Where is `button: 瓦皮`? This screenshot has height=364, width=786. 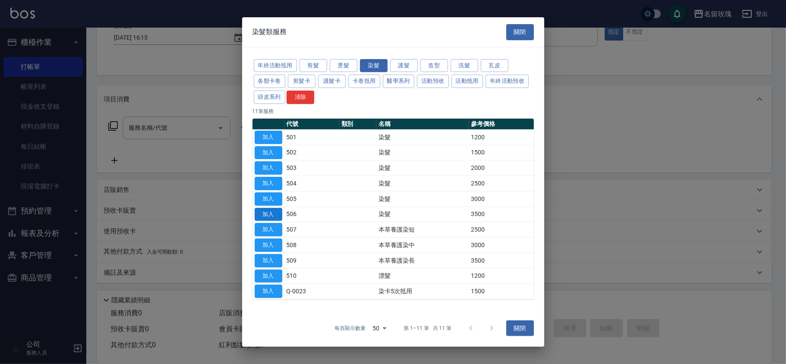 button: 瓦皮 is located at coordinates (494, 65).